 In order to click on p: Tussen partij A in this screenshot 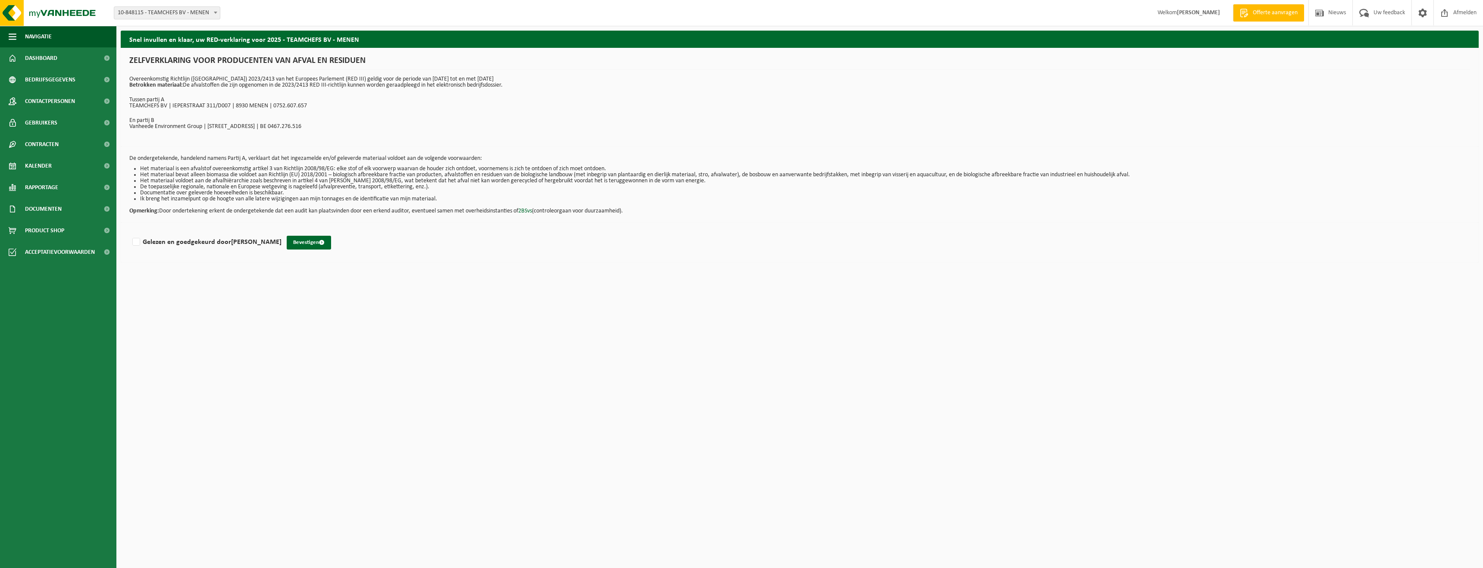, I will do `click(800, 100)`.